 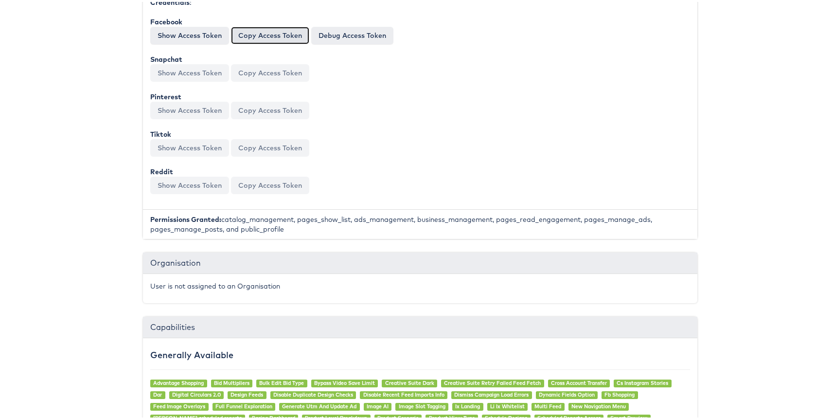 I want to click on a: Dar, so click(x=157, y=392).